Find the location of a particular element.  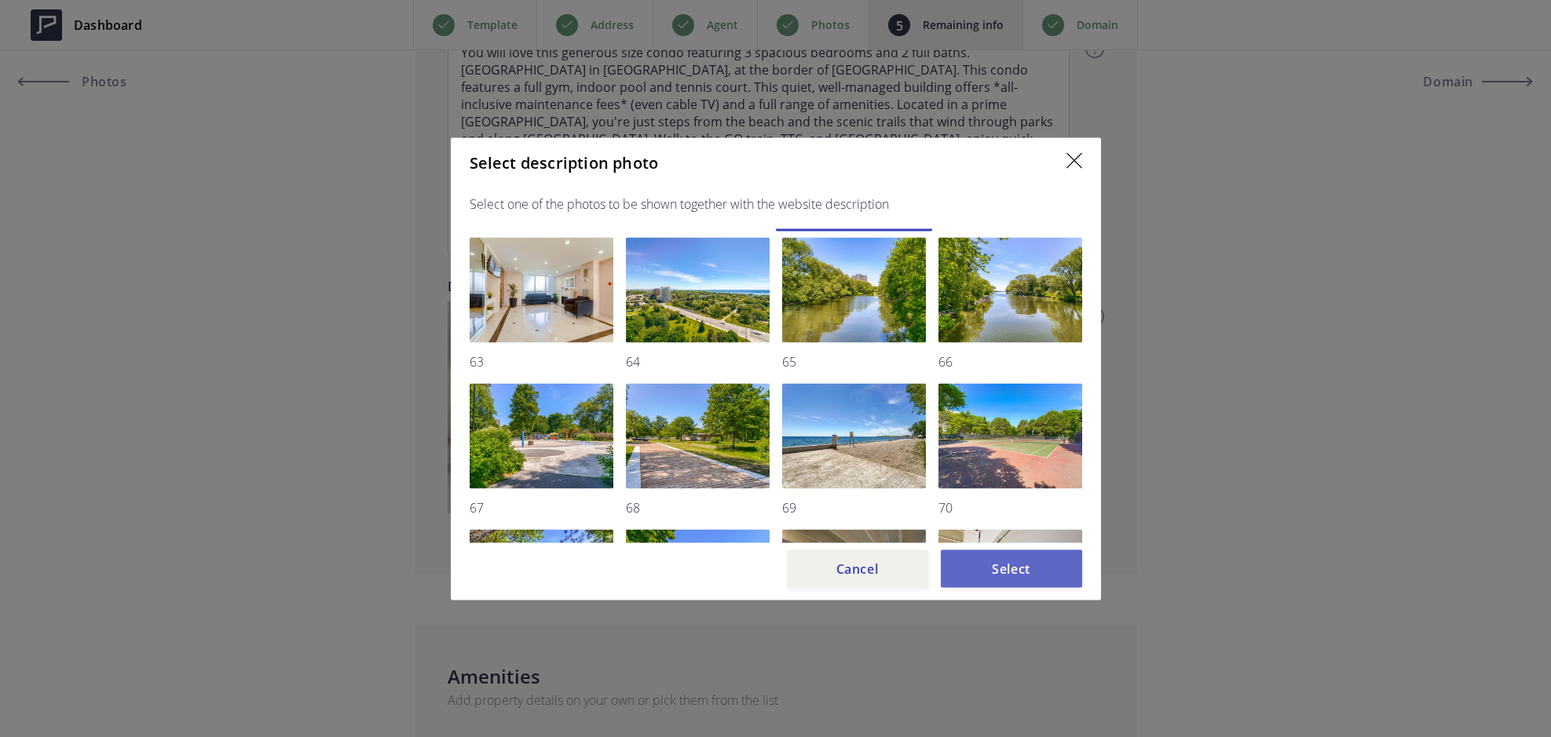

p: 67 is located at coordinates (541, 507).